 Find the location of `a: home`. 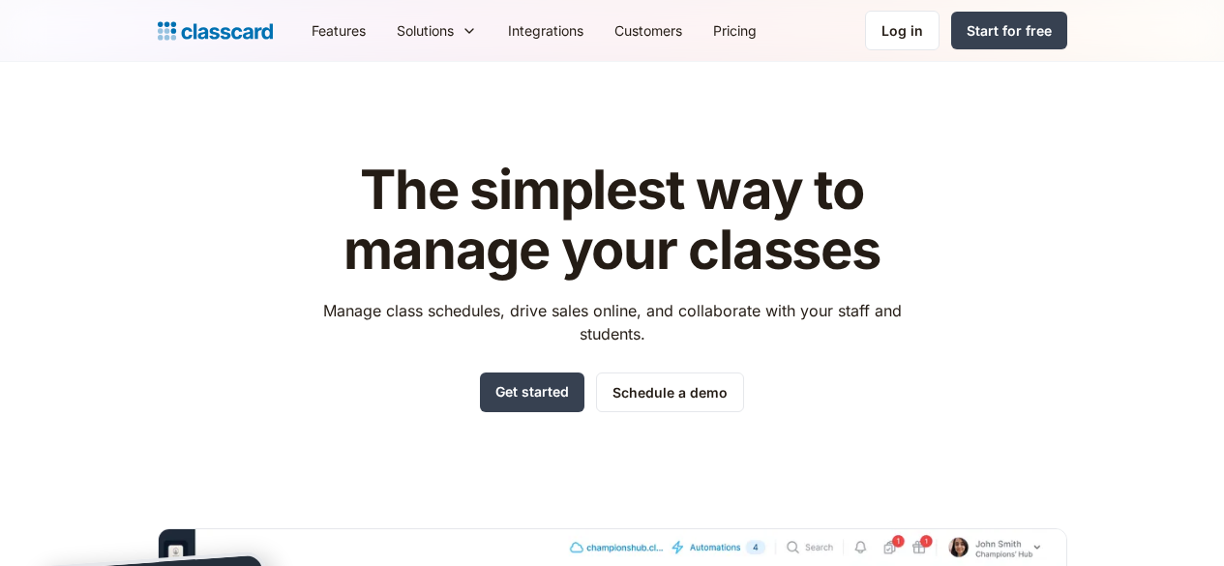

a: home is located at coordinates (215, 31).